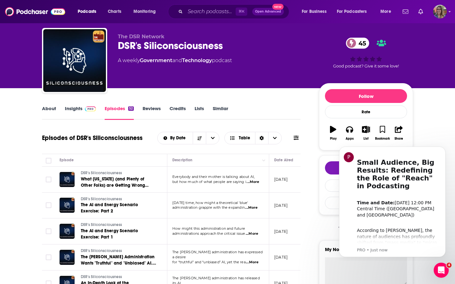  Describe the element at coordinates (209, 233) in the screenshot. I see `span: administrations approach the critical issue` at that location.